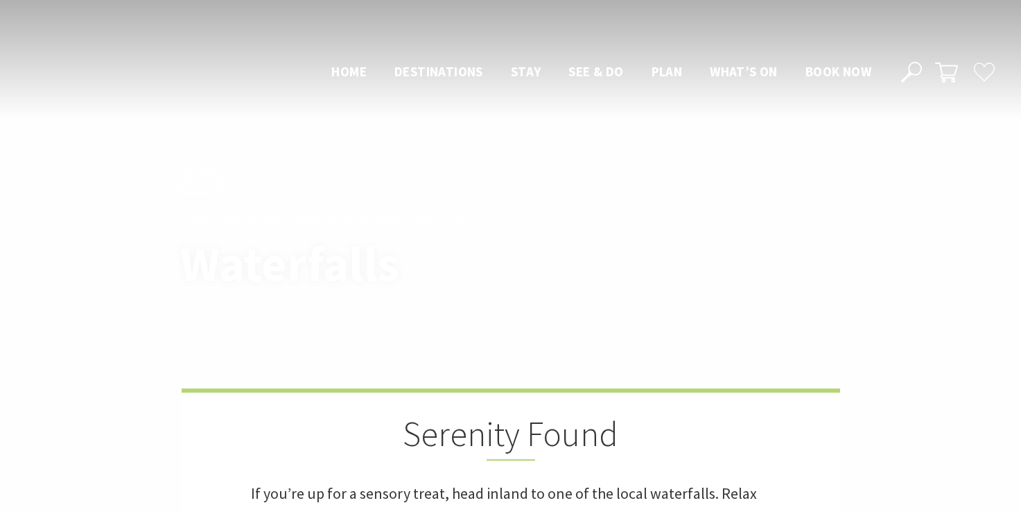 This screenshot has height=512, width=1021. Describe the element at coordinates (667, 71) in the screenshot. I see `span: Plan` at that location.